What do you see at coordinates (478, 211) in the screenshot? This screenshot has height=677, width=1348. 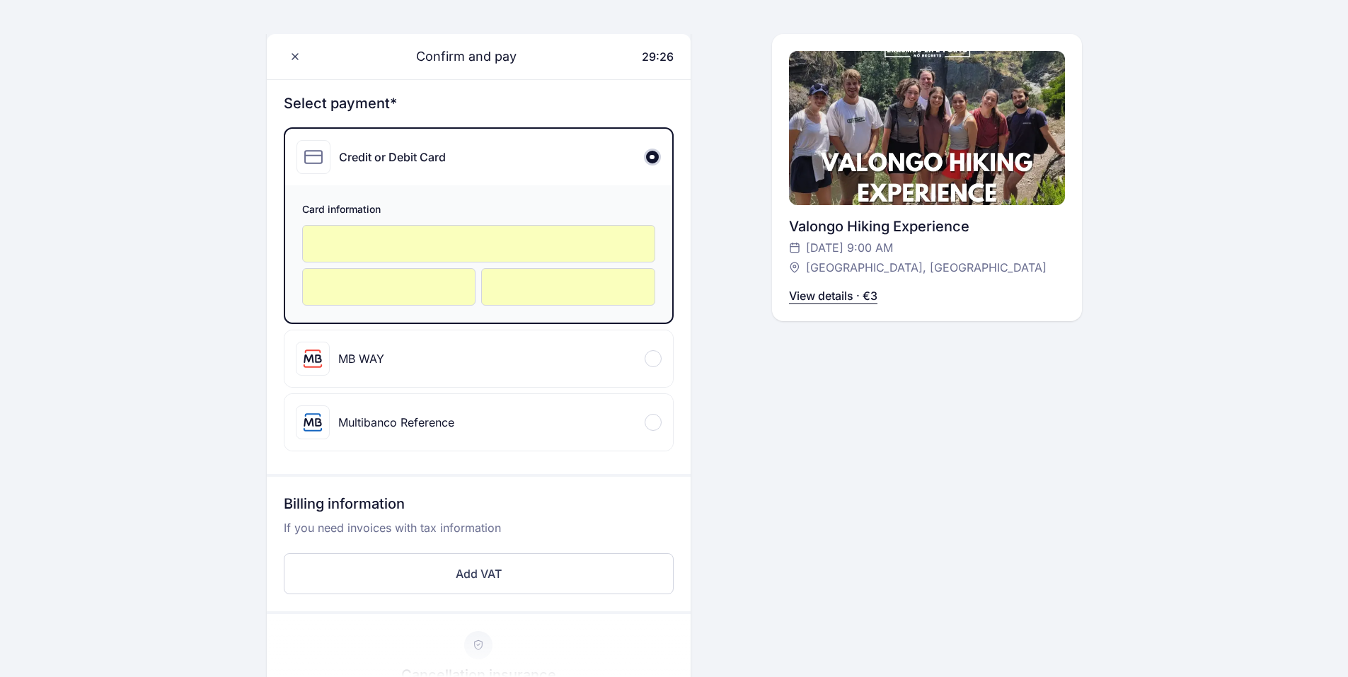 I see `span: Card information` at bounding box center [478, 211].